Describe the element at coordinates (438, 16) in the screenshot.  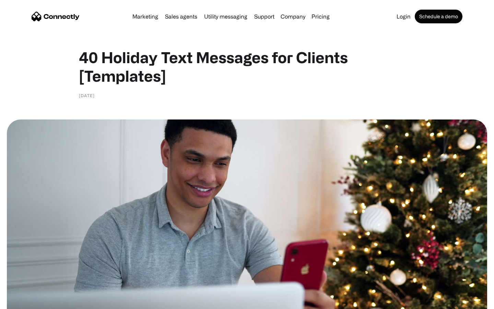
I see `a: Schedule a demo` at that location.